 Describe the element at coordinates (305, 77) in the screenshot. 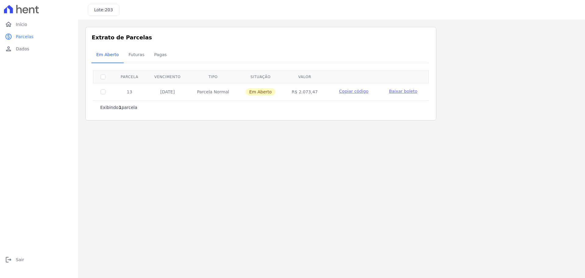

I see `th: Valor` at that location.